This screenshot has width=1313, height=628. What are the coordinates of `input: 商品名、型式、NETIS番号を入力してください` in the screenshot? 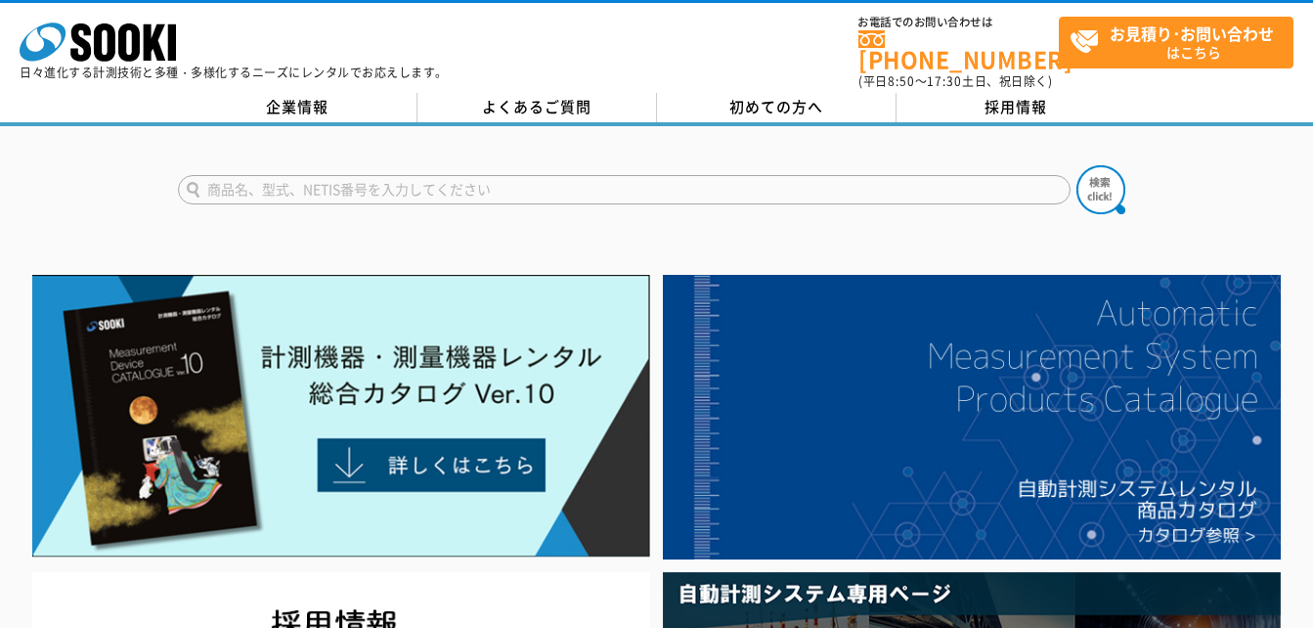 It's located at (624, 190).